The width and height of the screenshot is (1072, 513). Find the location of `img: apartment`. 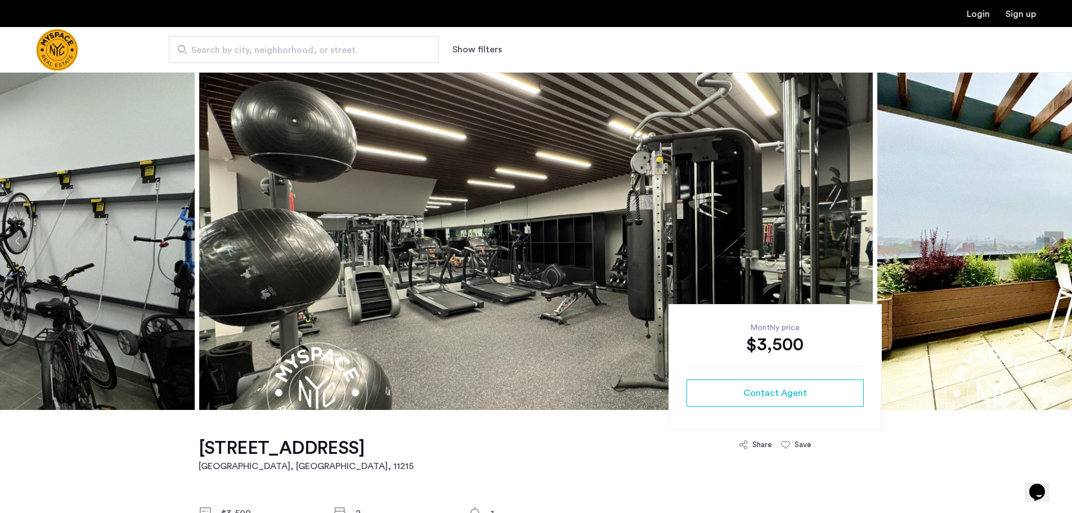

img: apartment is located at coordinates (536, 241).